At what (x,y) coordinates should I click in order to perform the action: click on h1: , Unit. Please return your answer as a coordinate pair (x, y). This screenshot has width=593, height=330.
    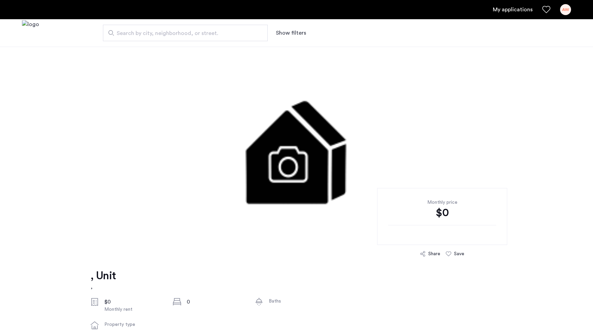
    Looking at the image, I should click on (103, 276).